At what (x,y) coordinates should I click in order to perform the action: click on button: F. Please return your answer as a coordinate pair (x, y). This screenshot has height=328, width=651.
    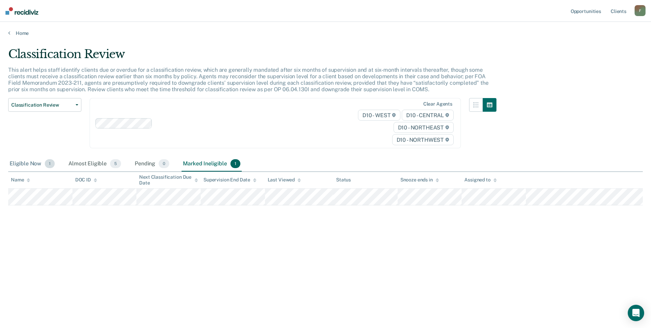
    Looking at the image, I should click on (640, 11).